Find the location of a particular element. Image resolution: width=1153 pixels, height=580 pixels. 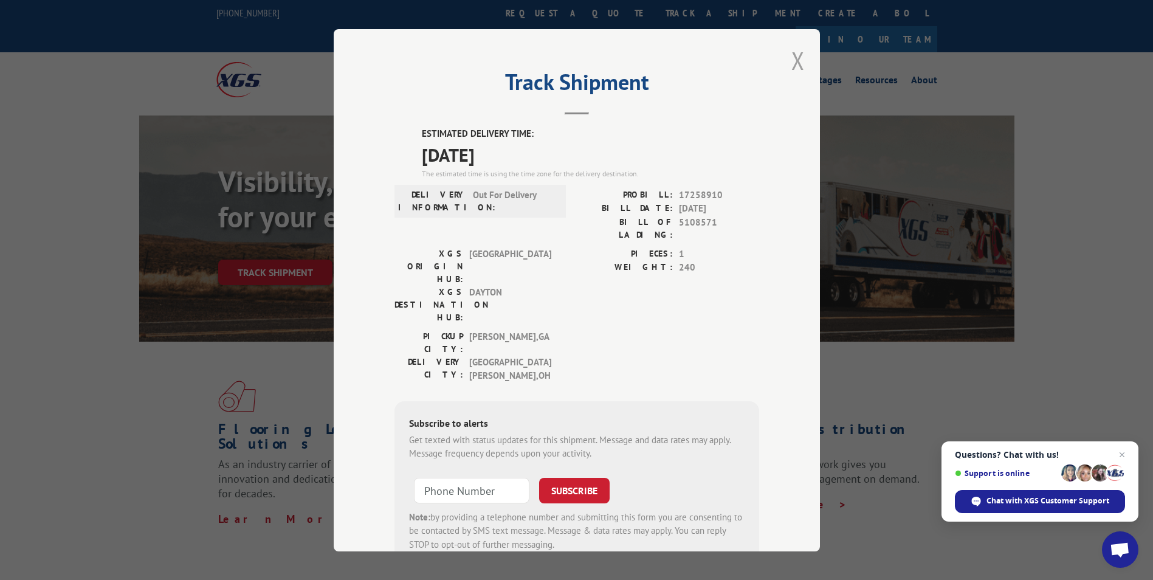

span: 5108571 is located at coordinates (719, 228).